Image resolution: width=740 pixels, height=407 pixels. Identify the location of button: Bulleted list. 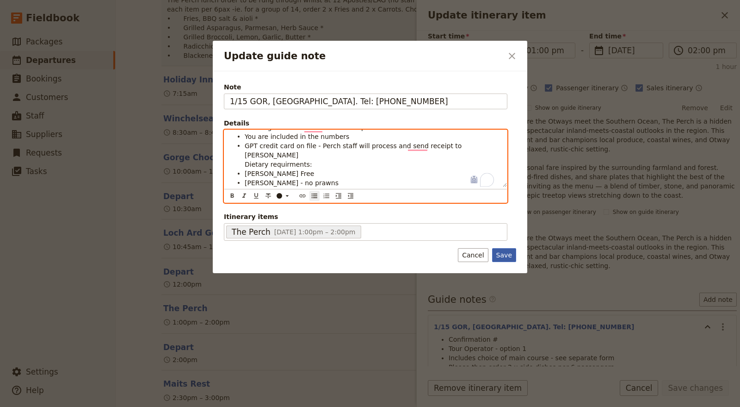
(315, 196).